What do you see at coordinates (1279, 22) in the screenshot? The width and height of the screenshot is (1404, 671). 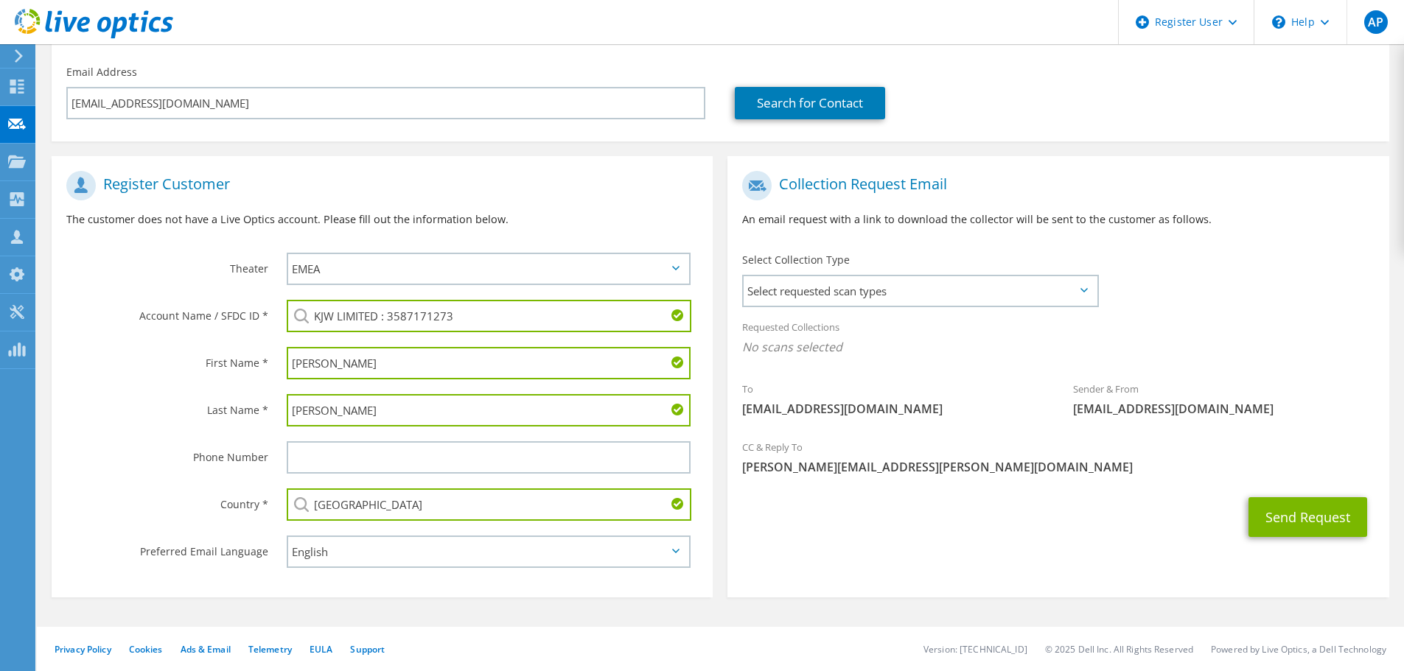 I see `svg: \n` at bounding box center [1279, 22].